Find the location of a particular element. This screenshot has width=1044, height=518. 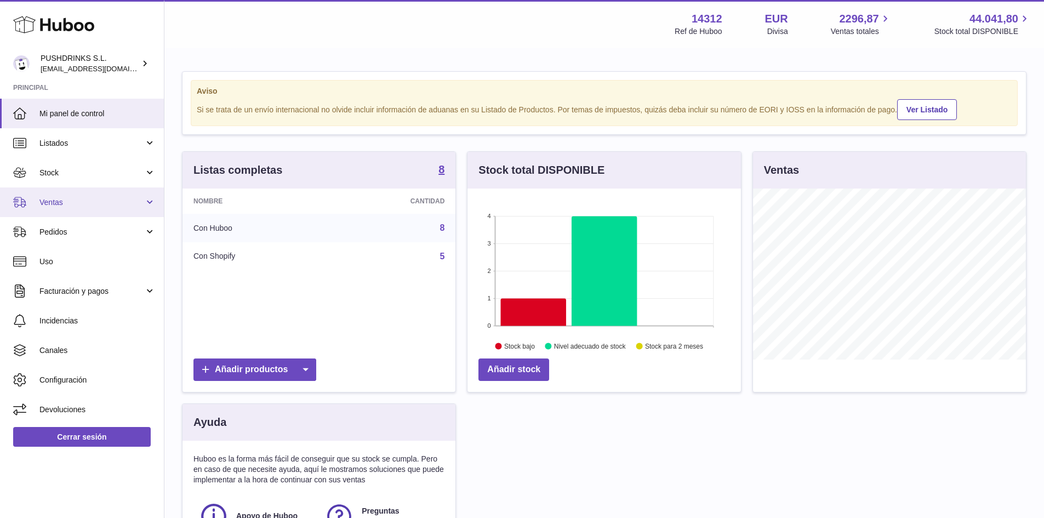

a: Ver Listado is located at coordinates (927, 110).